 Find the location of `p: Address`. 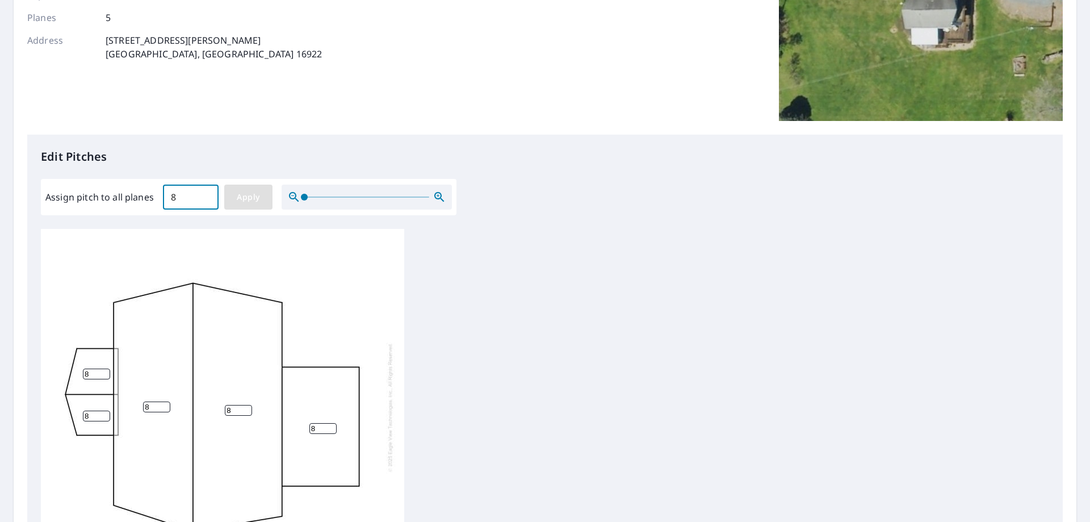

p: Address is located at coordinates (61, 47).